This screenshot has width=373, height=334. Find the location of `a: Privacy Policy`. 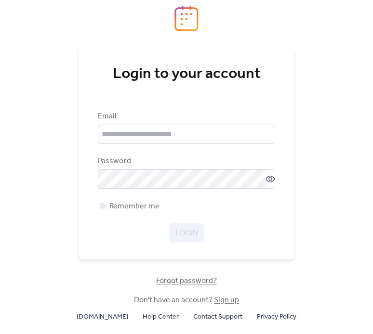

a: Privacy Policy is located at coordinates (277, 317).